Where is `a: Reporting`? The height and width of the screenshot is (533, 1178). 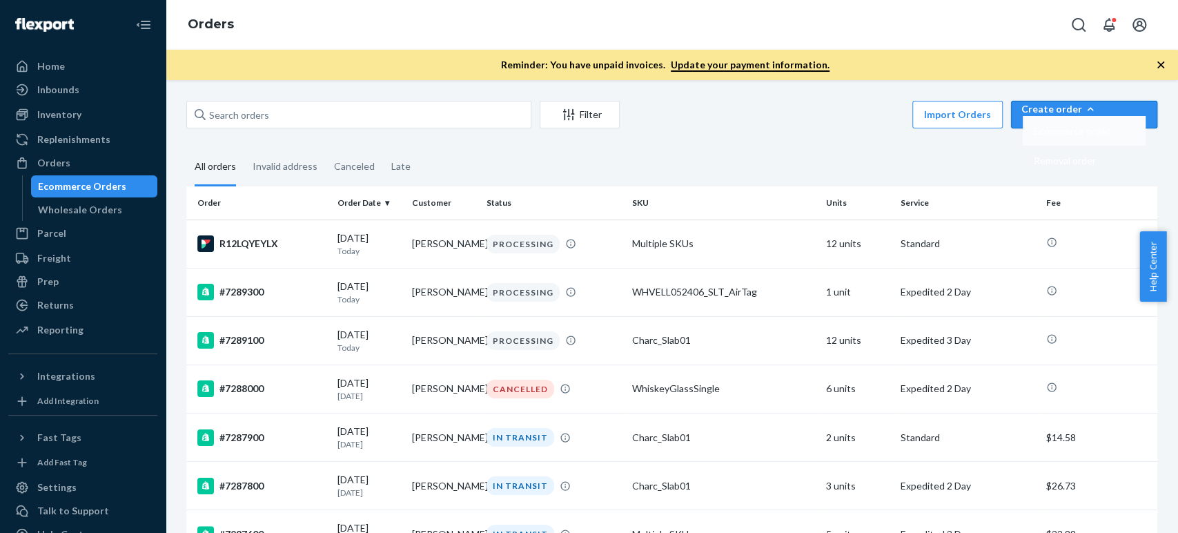 a: Reporting is located at coordinates (83, 330).